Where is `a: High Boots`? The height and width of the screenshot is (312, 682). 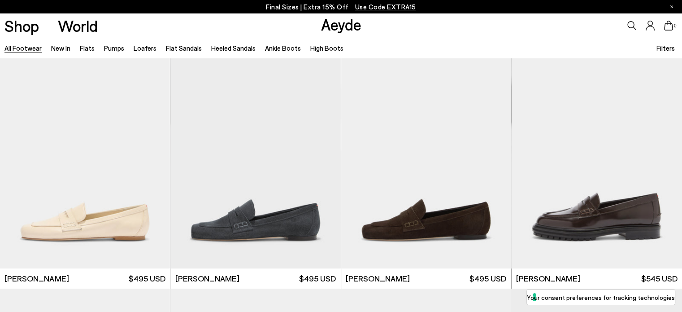
a: High Boots is located at coordinates (327, 48).